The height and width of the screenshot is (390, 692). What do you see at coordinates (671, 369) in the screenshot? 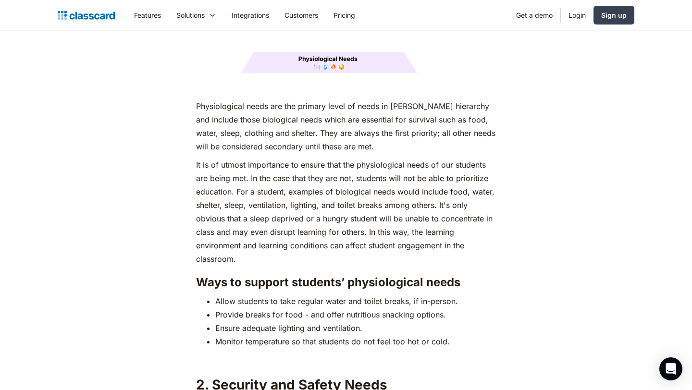
I see `div: Open Intercom Messenger` at bounding box center [671, 369].